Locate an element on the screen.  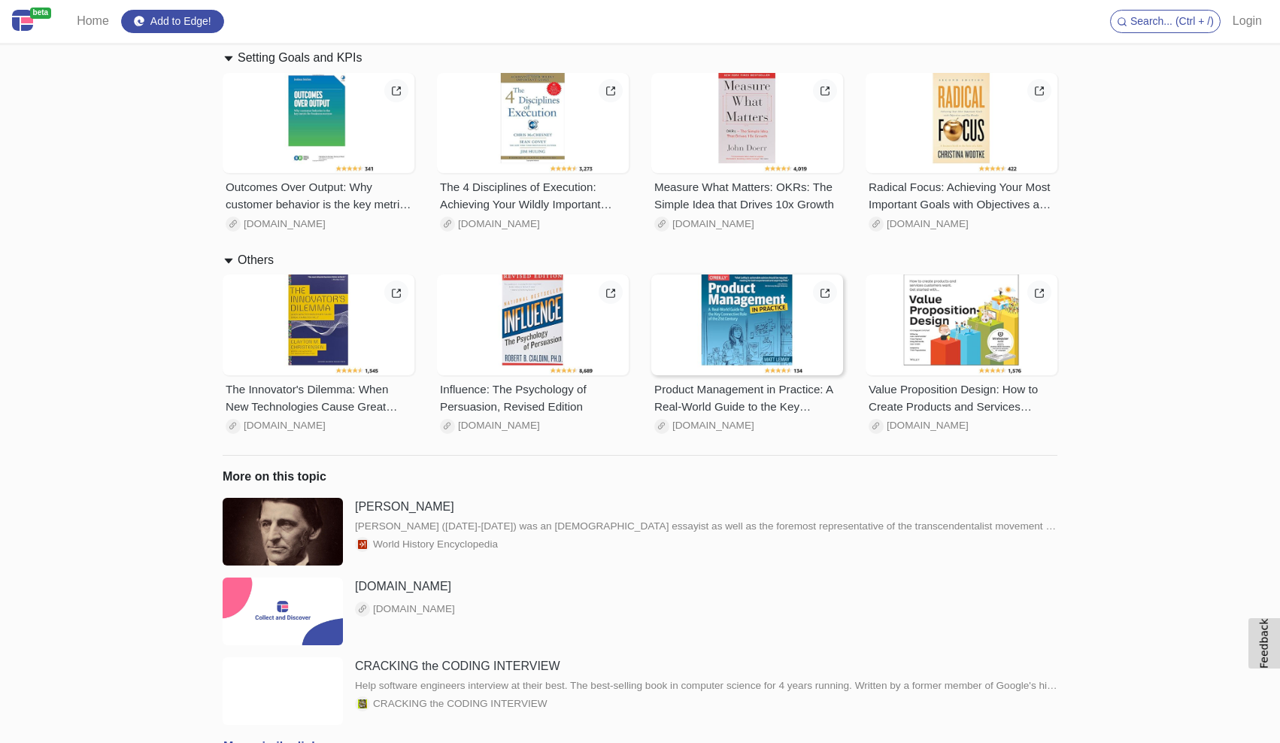
img: Centroly is located at coordinates (23, 20).